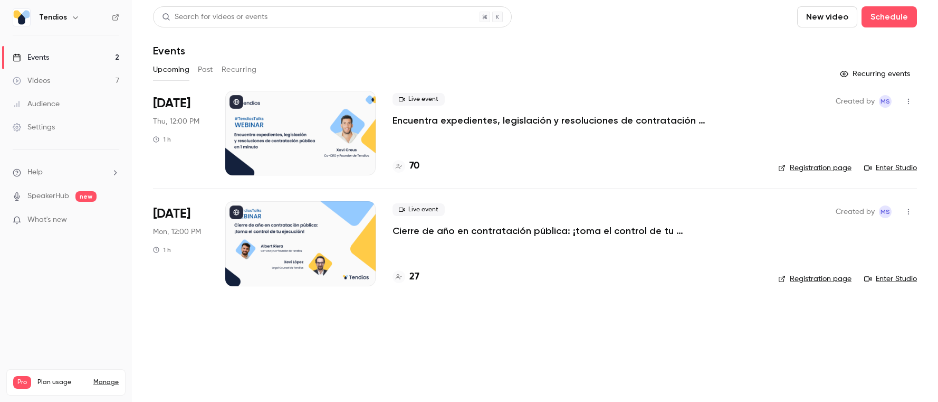 Image resolution: width=938 pixels, height=402 pixels. Describe the element at coordinates (414, 277) in the screenshot. I see `h4: 27` at that location.